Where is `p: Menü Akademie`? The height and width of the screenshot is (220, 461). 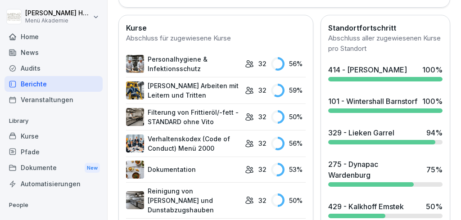 p: Menü Akademie is located at coordinates (58, 21).